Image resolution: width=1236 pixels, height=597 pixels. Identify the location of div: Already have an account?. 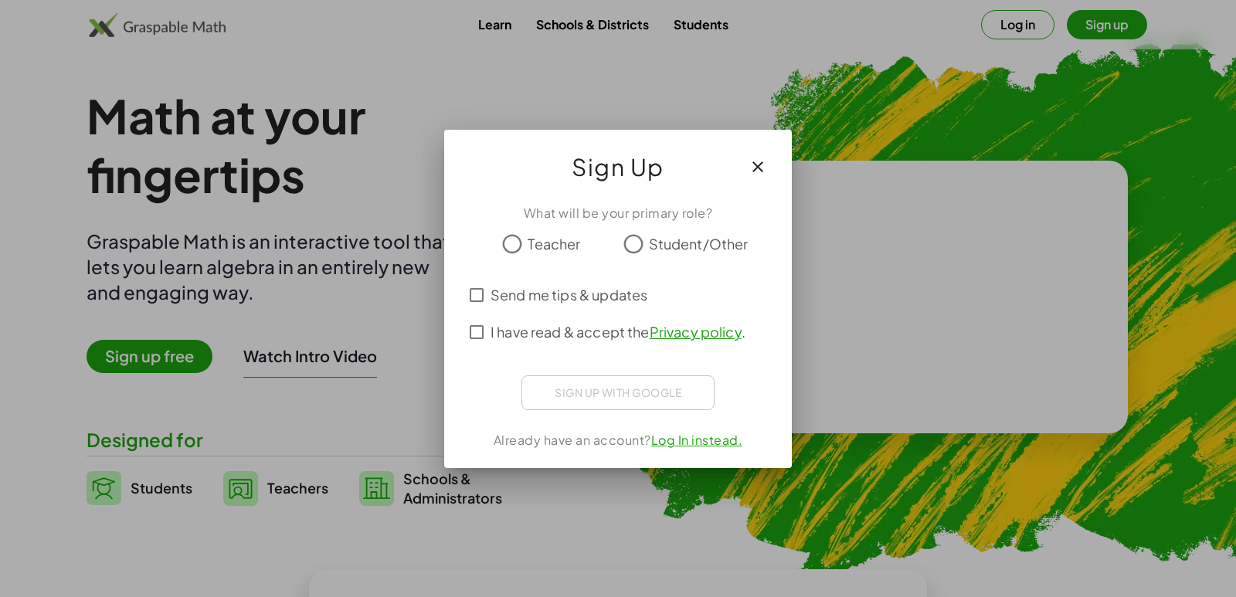
(618, 440).